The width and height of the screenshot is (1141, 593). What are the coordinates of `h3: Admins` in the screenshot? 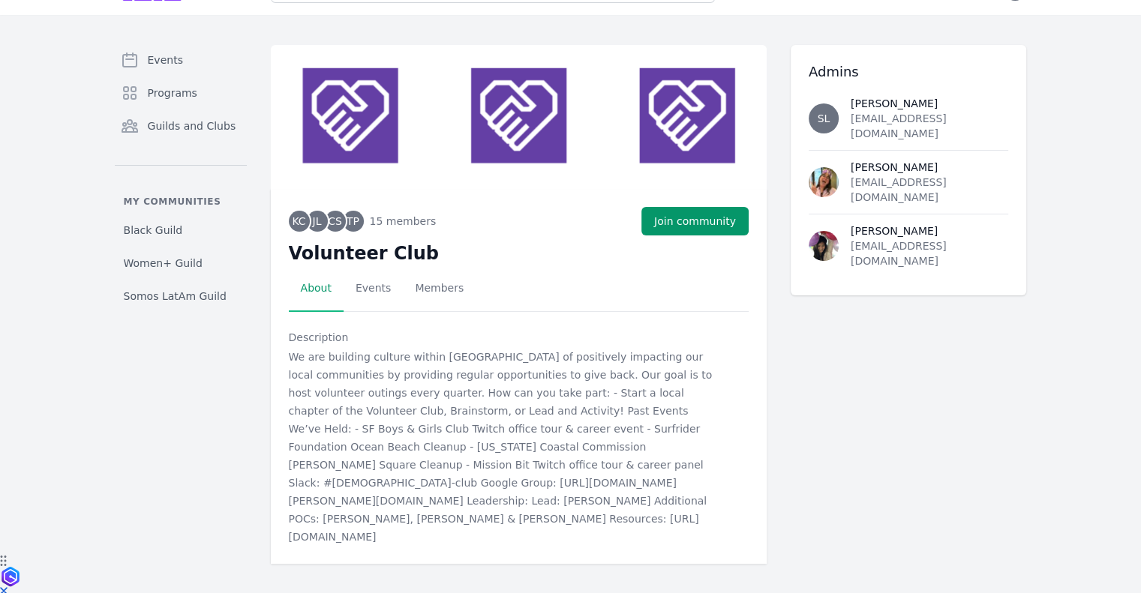 It's located at (909, 72).